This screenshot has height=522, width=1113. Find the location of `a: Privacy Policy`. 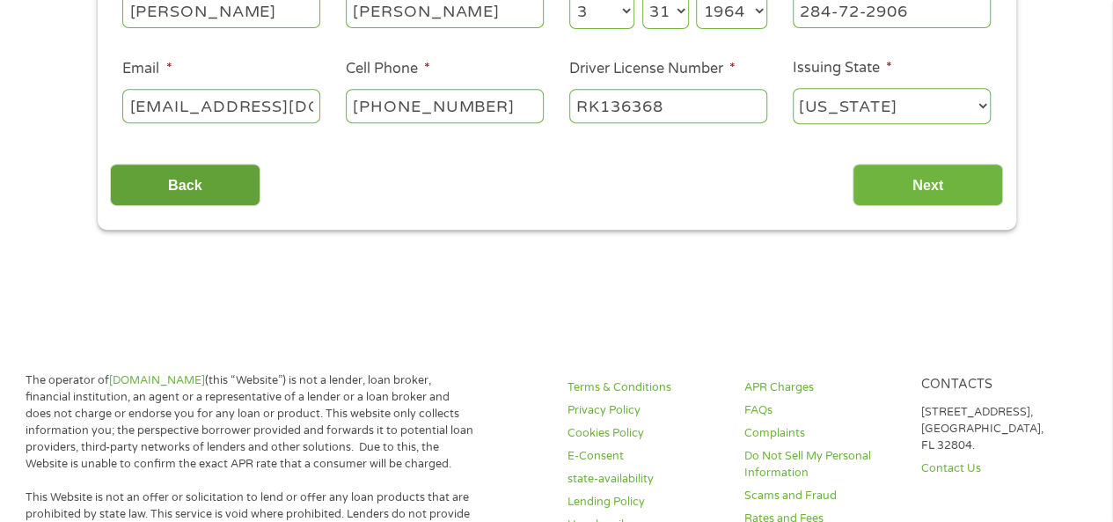

a: Privacy Policy is located at coordinates (645, 410).